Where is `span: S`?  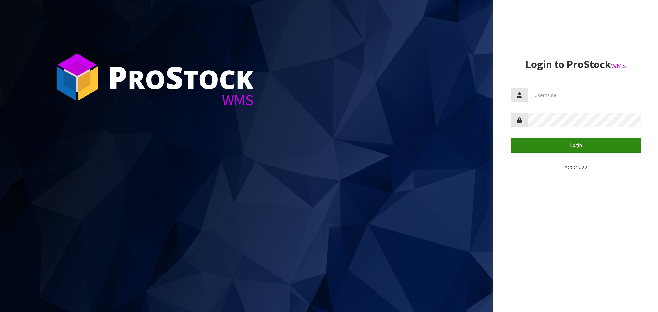
span: S is located at coordinates (175, 77).